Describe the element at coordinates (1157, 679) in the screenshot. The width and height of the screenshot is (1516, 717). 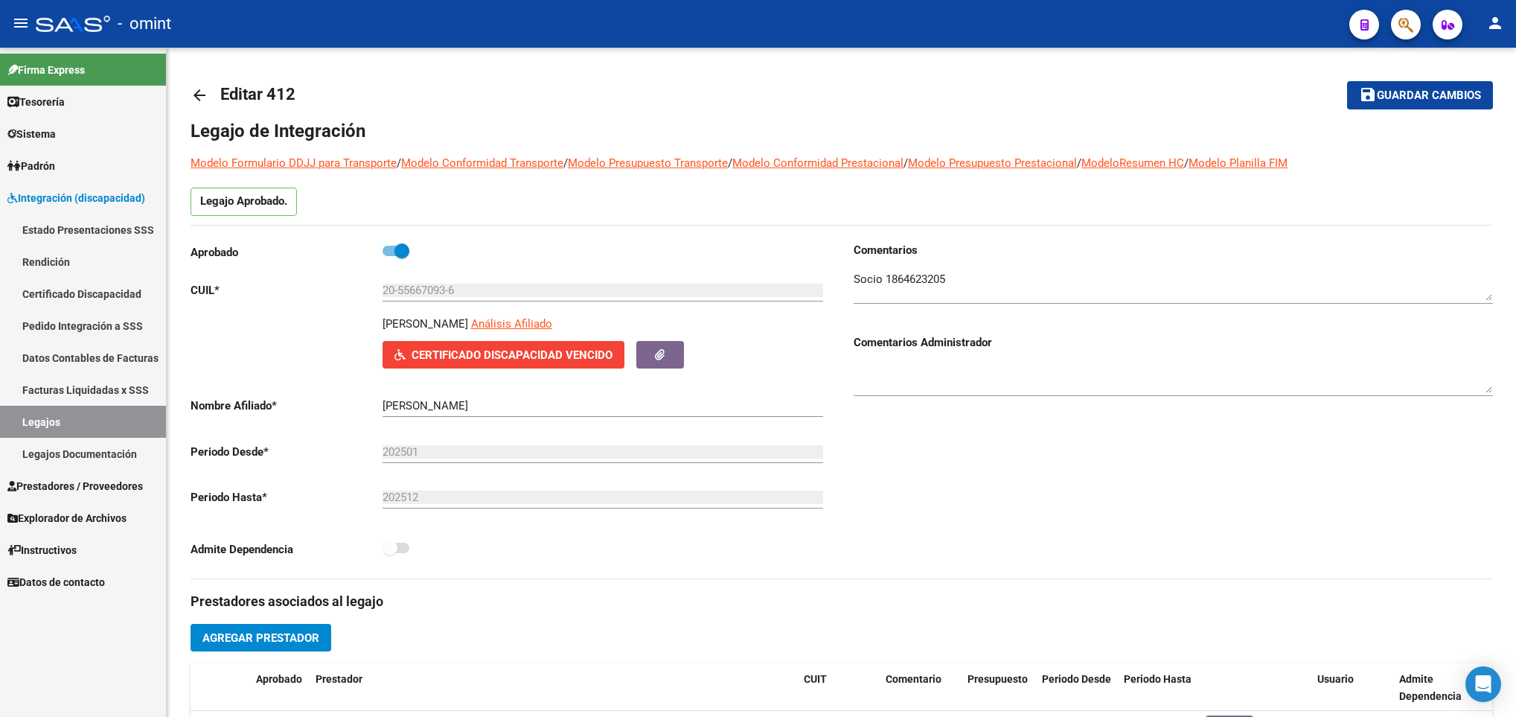
I see `span: Periodo Hasta` at that location.